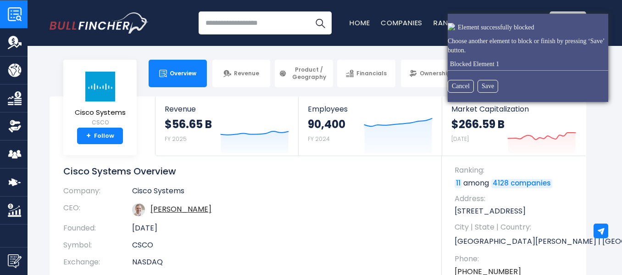  What do you see at coordinates (99, 23) in the screenshot?
I see `a: Go to homepage` at bounding box center [99, 23].